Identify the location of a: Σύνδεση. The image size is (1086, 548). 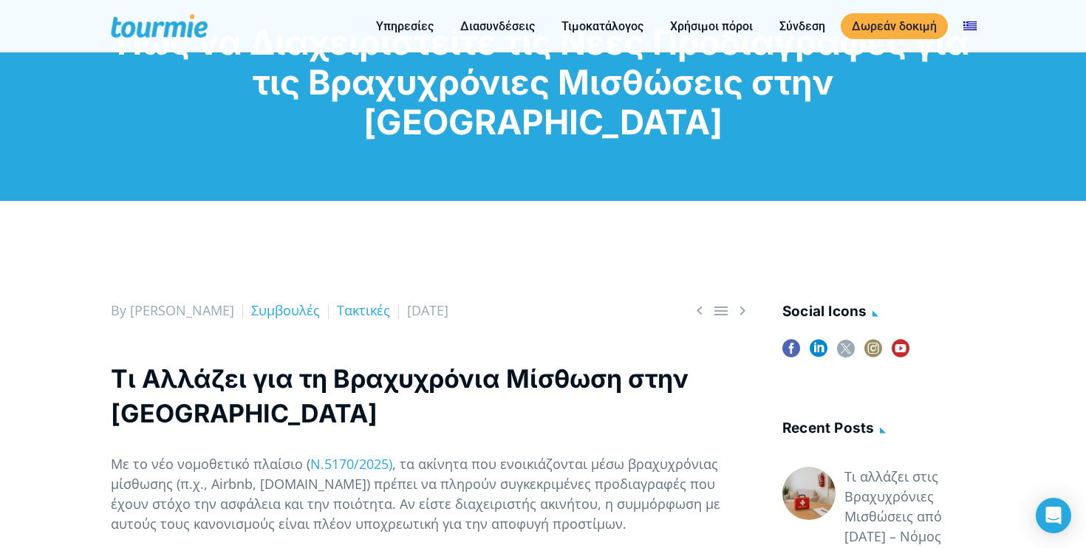
(802, 26).